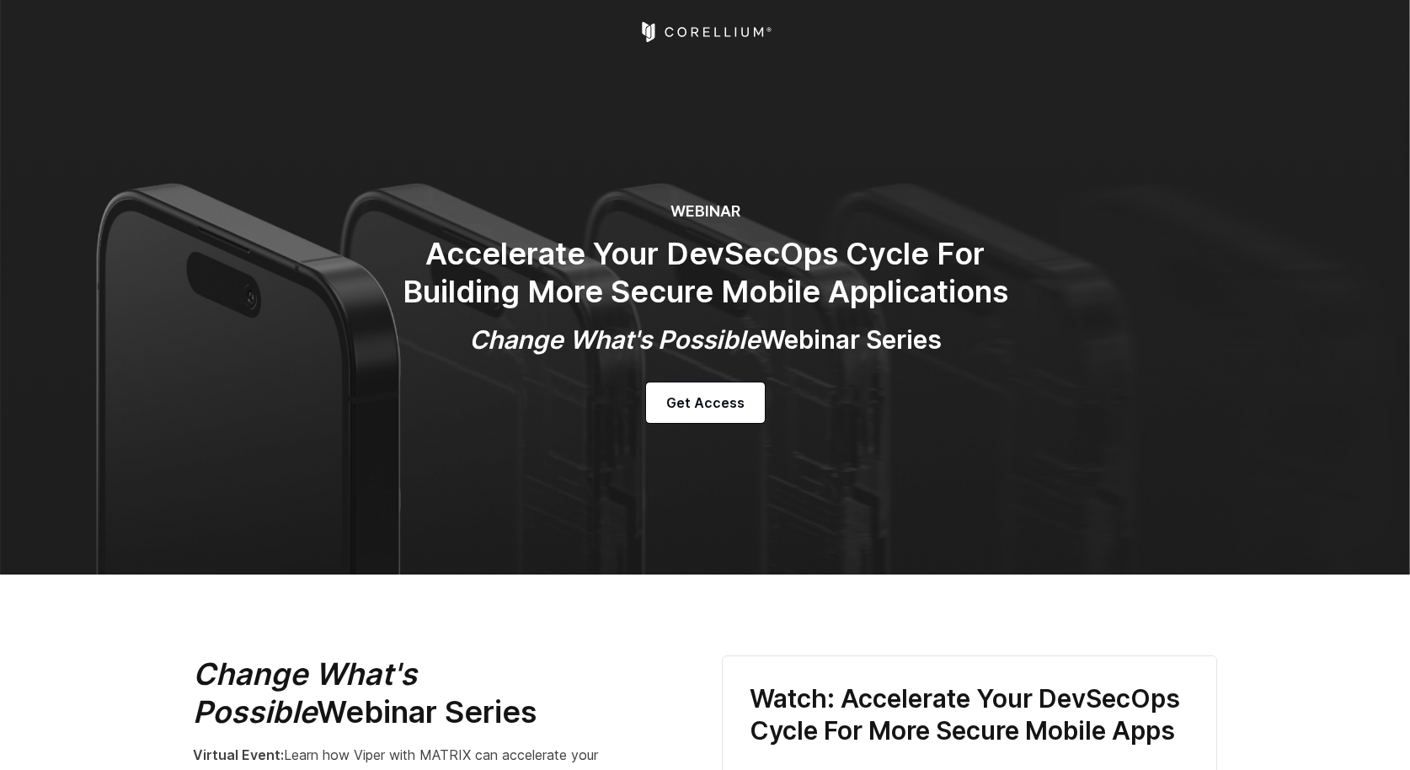  I want to click on h3: Watch: Accelerate Your DevSecOps Cycle For More Secure Mobile Apps, so click(969, 714).